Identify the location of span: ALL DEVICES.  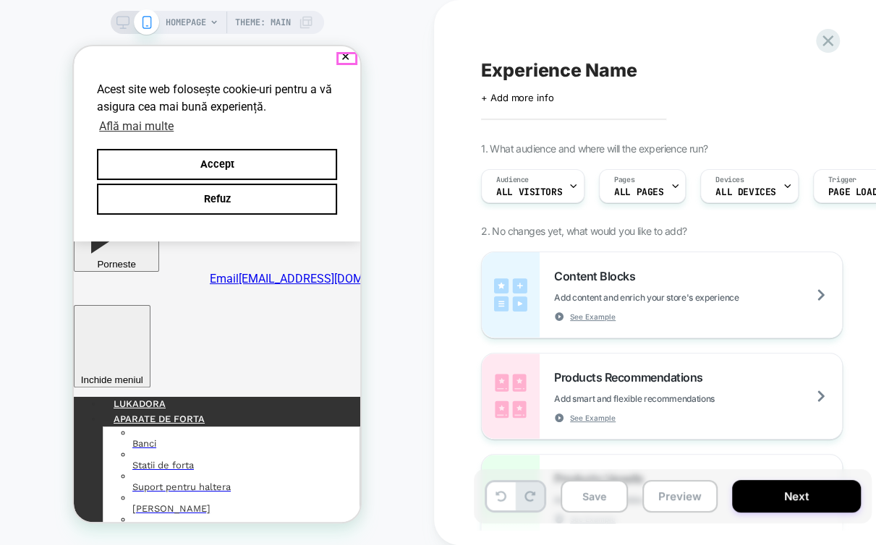
(745, 192).